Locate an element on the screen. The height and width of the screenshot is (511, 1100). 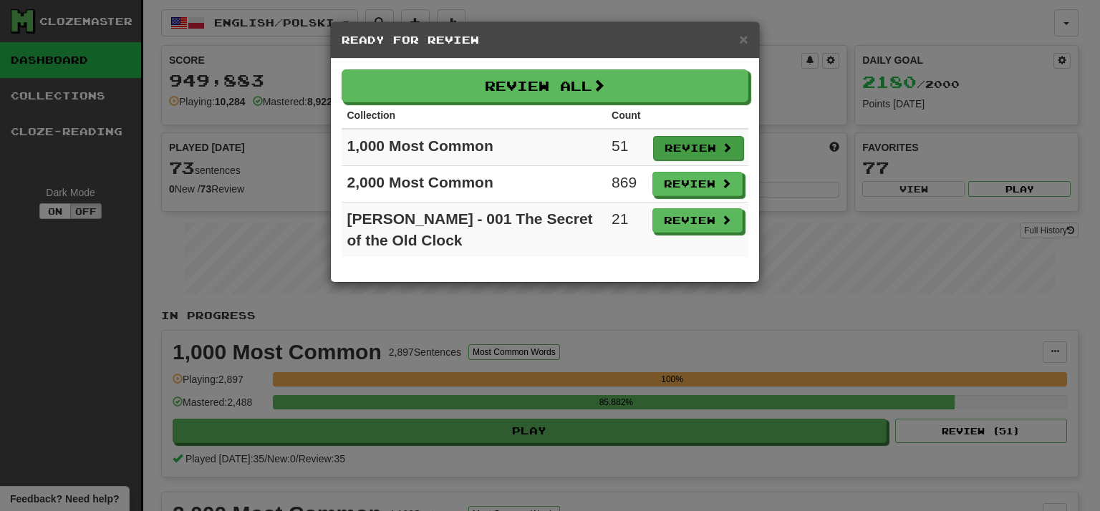
td: 1,000 Most Common is located at coordinates (474, 148).